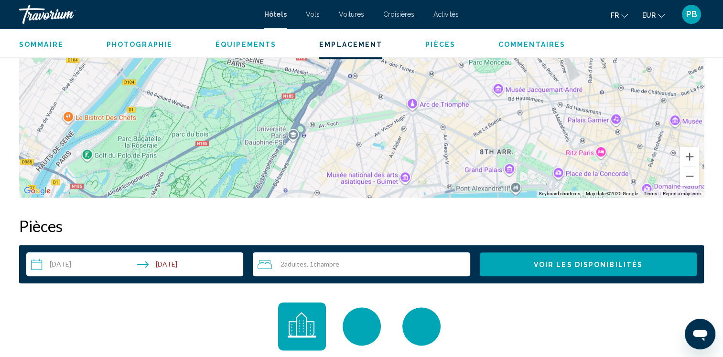 This screenshot has width=723, height=357. I want to click on span: Pièces, so click(440, 44).